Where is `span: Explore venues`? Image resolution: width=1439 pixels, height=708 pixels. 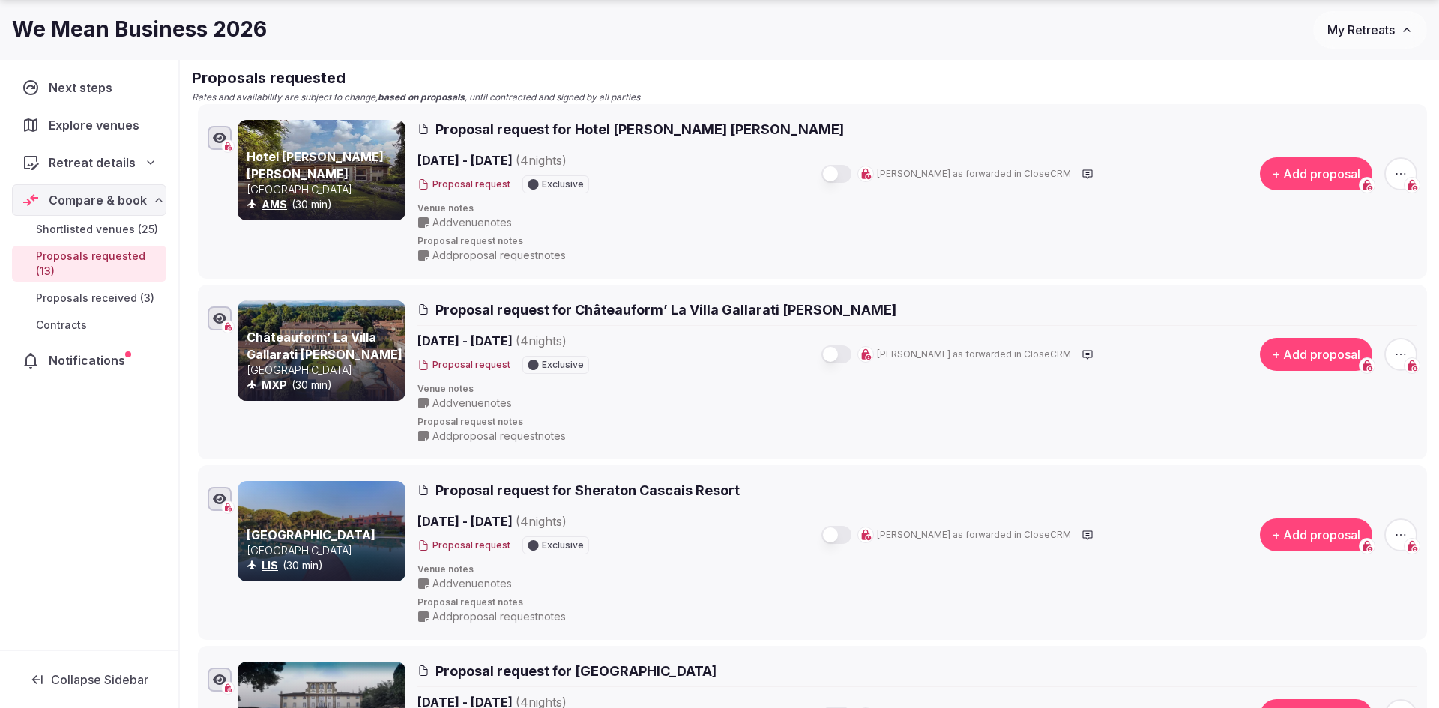 span: Explore venues is located at coordinates (97, 125).